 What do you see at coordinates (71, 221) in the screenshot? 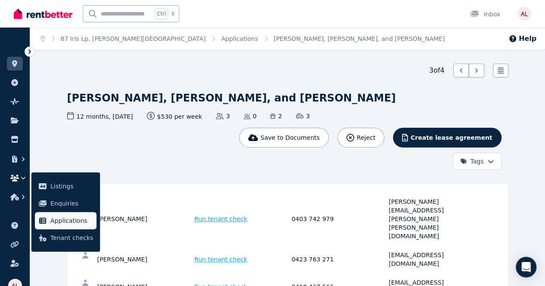
I see `span: Applications` at bounding box center [71, 221].